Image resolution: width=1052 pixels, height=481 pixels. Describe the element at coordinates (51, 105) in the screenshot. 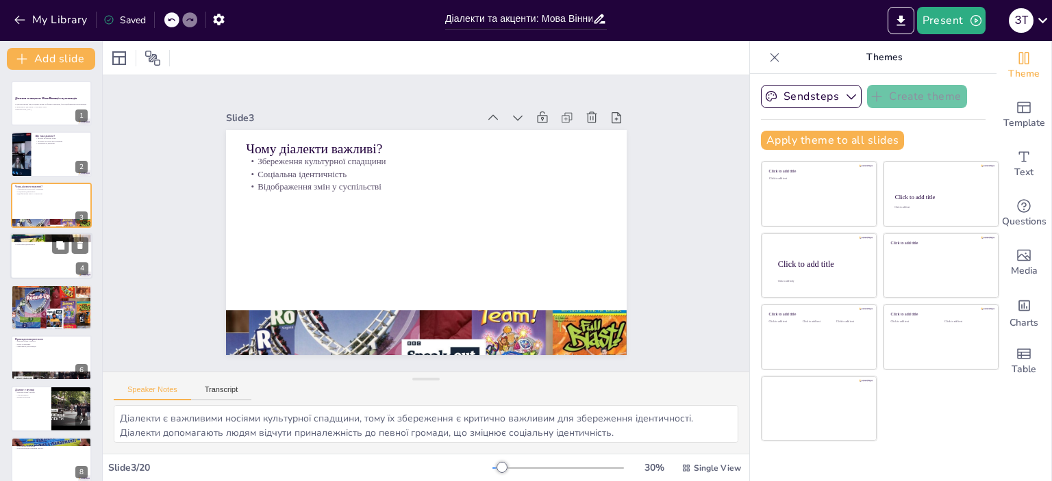

I see `p: У цій презентації ми дослідимо мовні особливості Вінниці, їхнє відображення в мультимедіа та важл...` at that location.